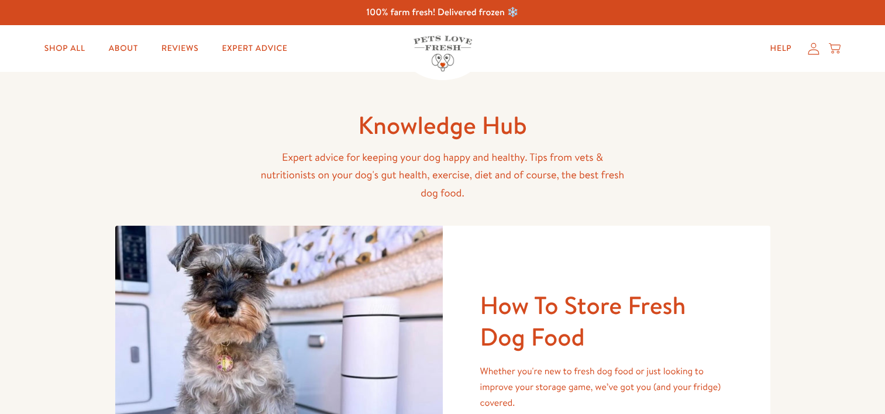 The height and width of the screenshot is (414, 885). I want to click on a: Shop All, so click(65, 49).